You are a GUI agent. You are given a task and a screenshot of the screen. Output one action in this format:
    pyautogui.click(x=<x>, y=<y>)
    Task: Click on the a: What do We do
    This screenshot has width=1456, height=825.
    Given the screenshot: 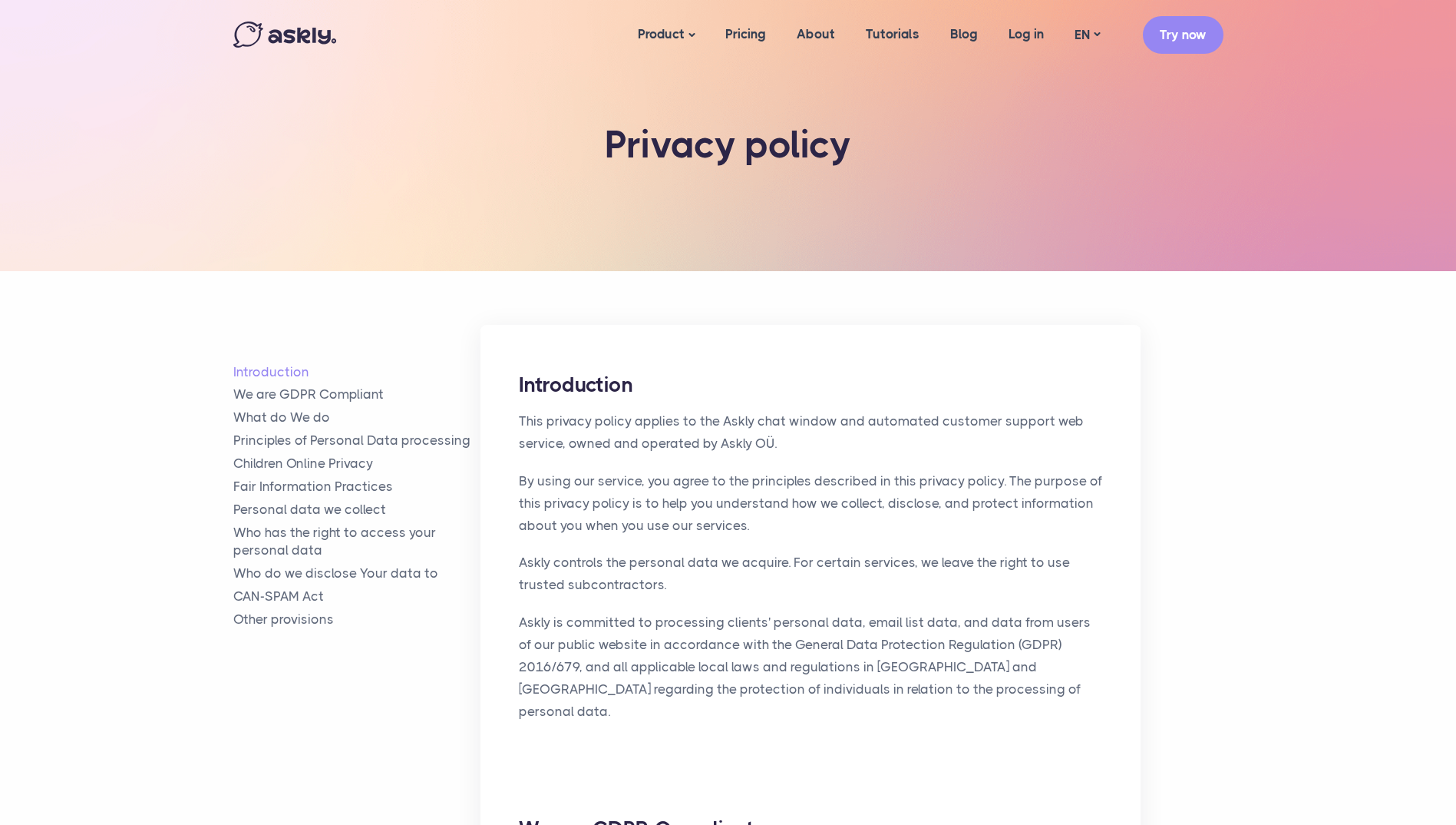 What is the action you would take?
    pyautogui.click(x=357, y=417)
    